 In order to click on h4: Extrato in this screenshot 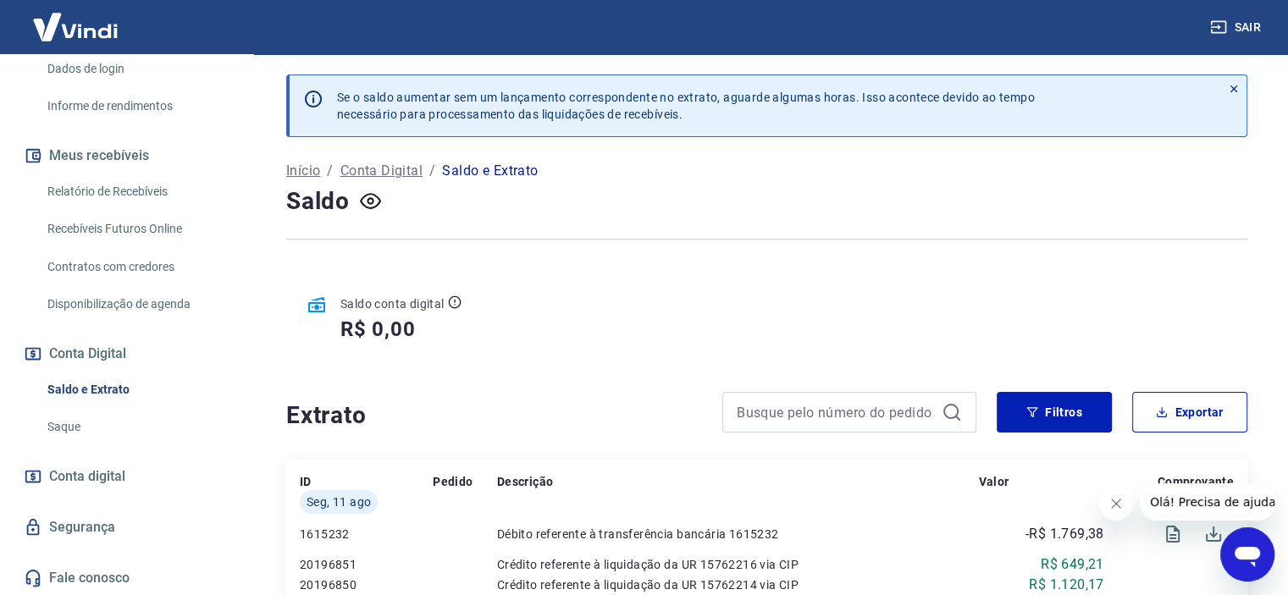, I will do `click(494, 416)`.